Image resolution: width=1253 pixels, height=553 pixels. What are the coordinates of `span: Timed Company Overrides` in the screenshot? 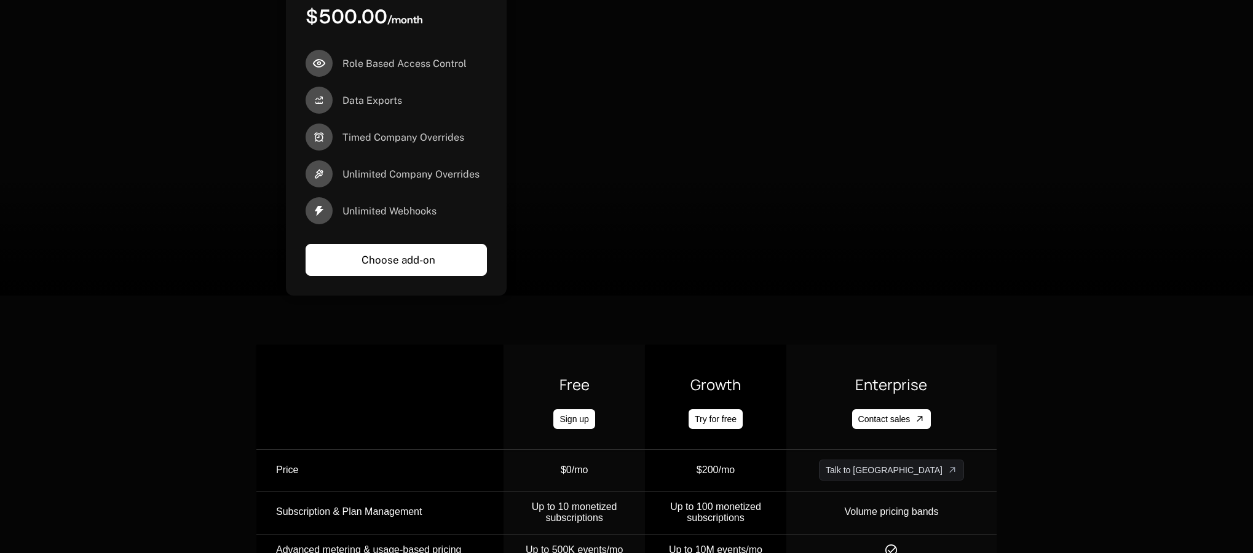 It's located at (403, 138).